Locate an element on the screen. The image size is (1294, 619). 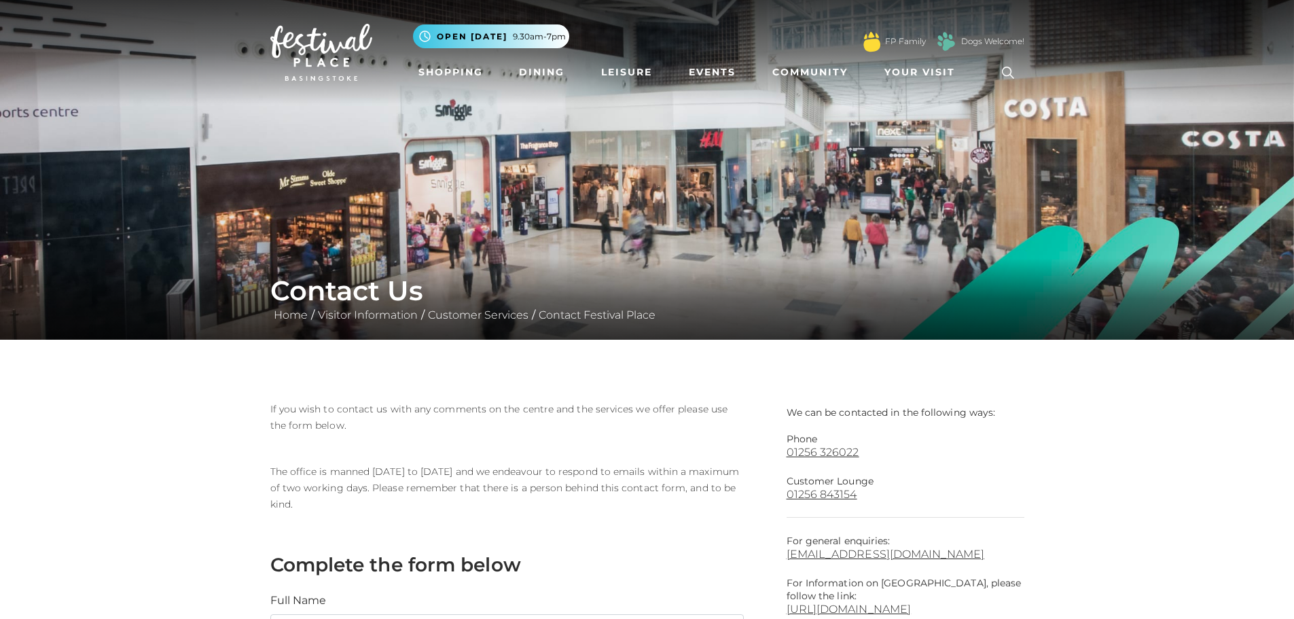
a: Dogs Welcome! is located at coordinates (993, 41).